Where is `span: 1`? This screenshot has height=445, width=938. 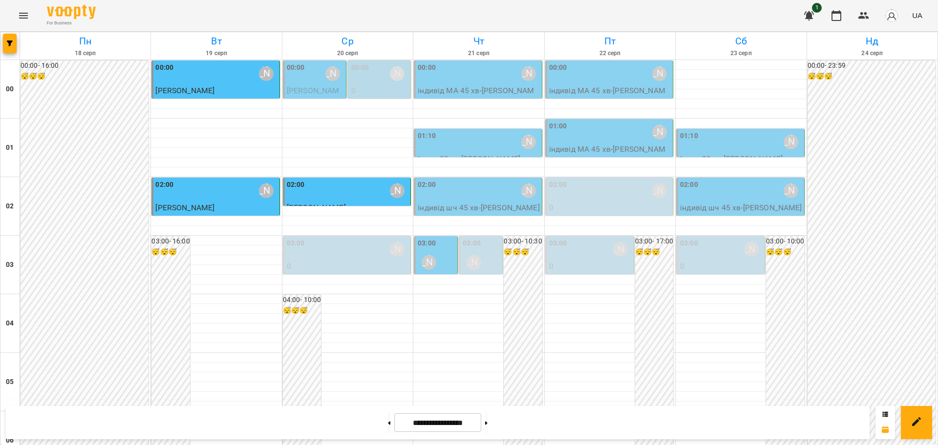
span: 1 is located at coordinates (817, 8).